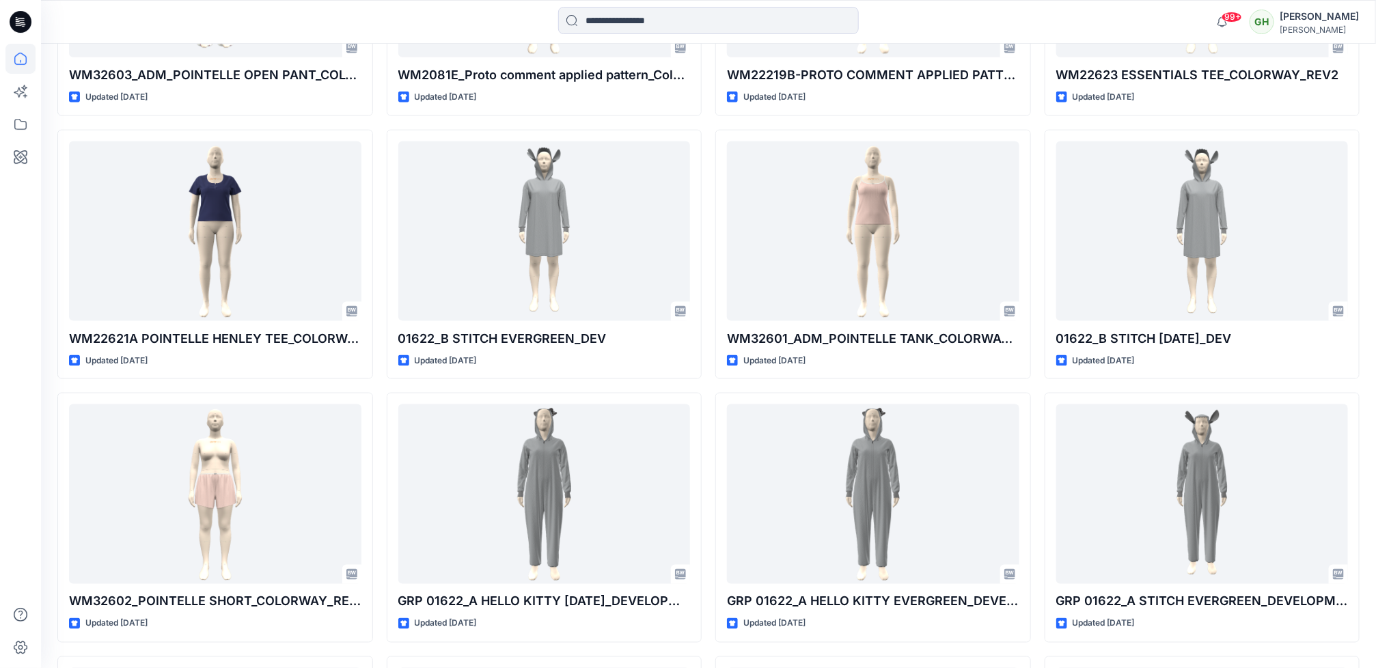  Describe the element at coordinates (544, 339) in the screenshot. I see `p: 01622_B STITCH EVERGREEN_DEV` at that location.